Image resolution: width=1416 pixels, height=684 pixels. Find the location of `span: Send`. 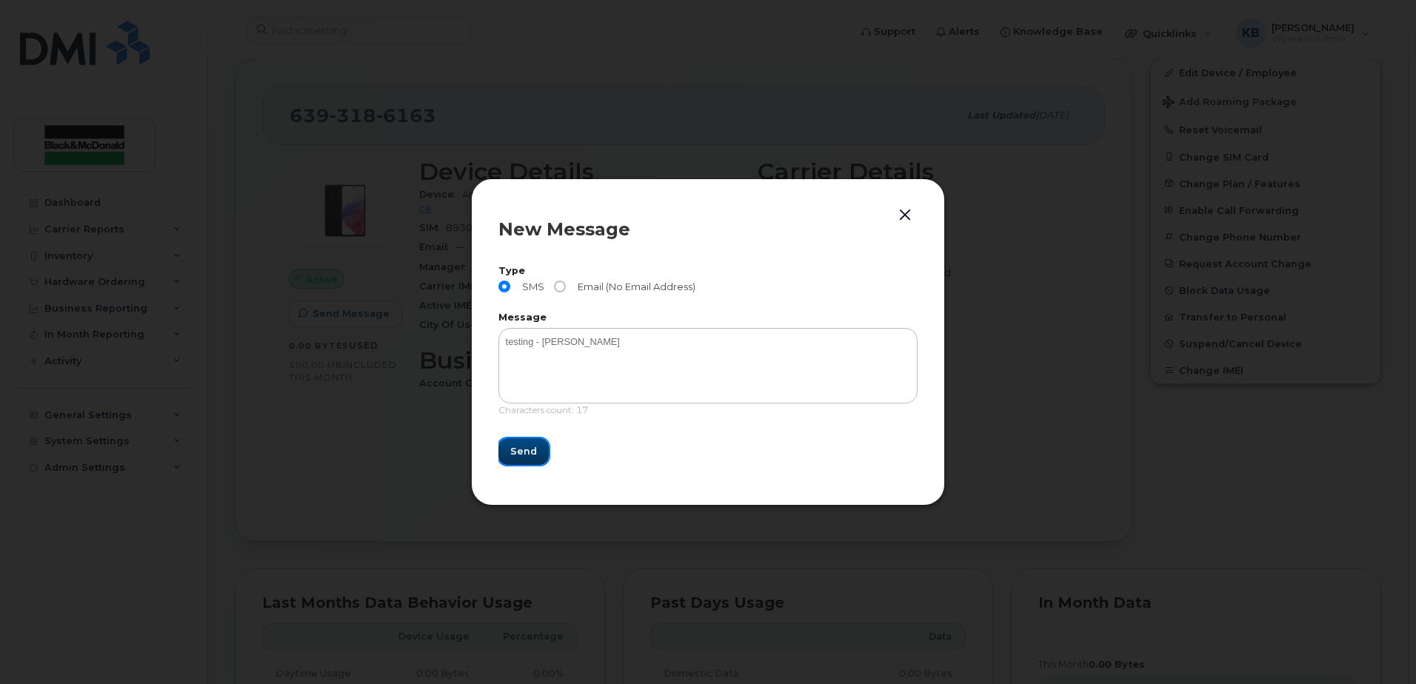

span: Send is located at coordinates (524, 451).